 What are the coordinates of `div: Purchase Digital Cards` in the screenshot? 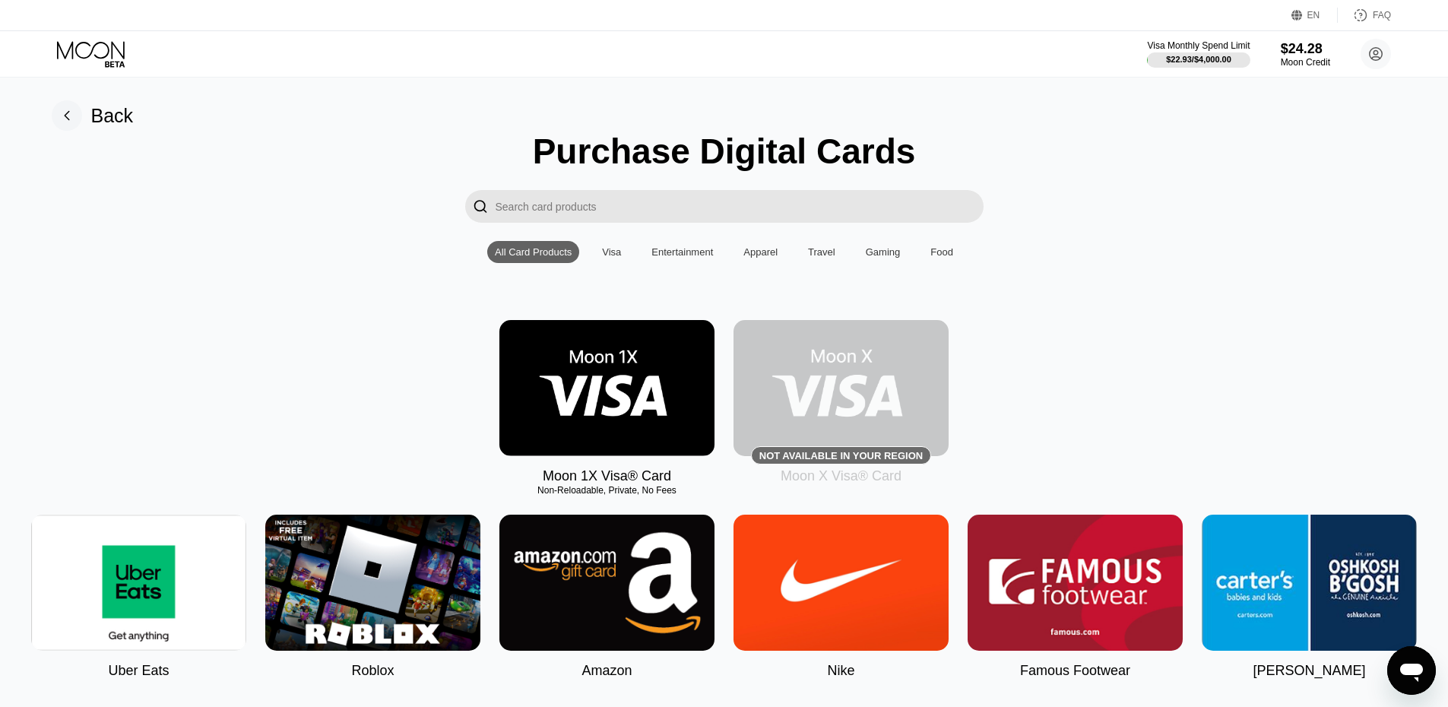 It's located at (724, 151).